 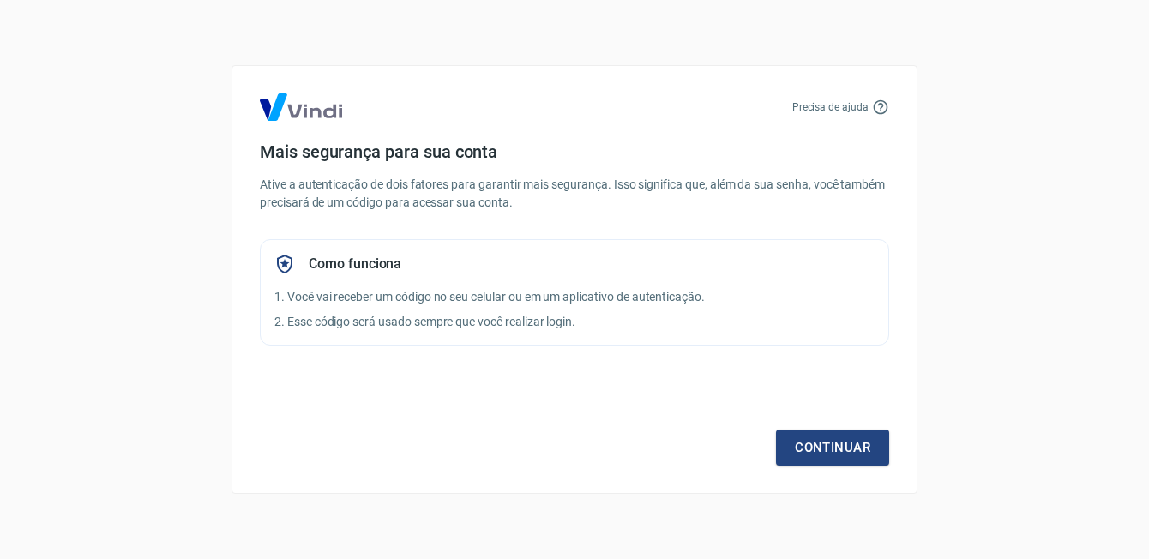 What do you see at coordinates (574, 297) in the screenshot?
I see `p: 1. Você vai receber um código no seu celular ou em um aplicativo de autenticação.` at bounding box center [574, 297].